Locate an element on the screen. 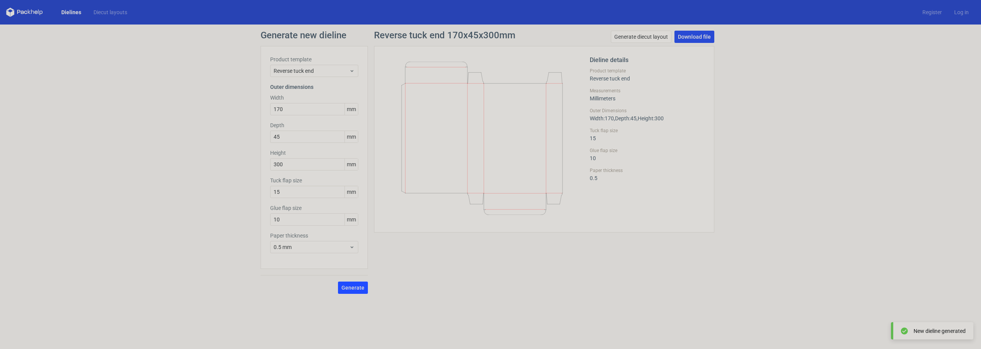  label: Measurements is located at coordinates (647, 91).